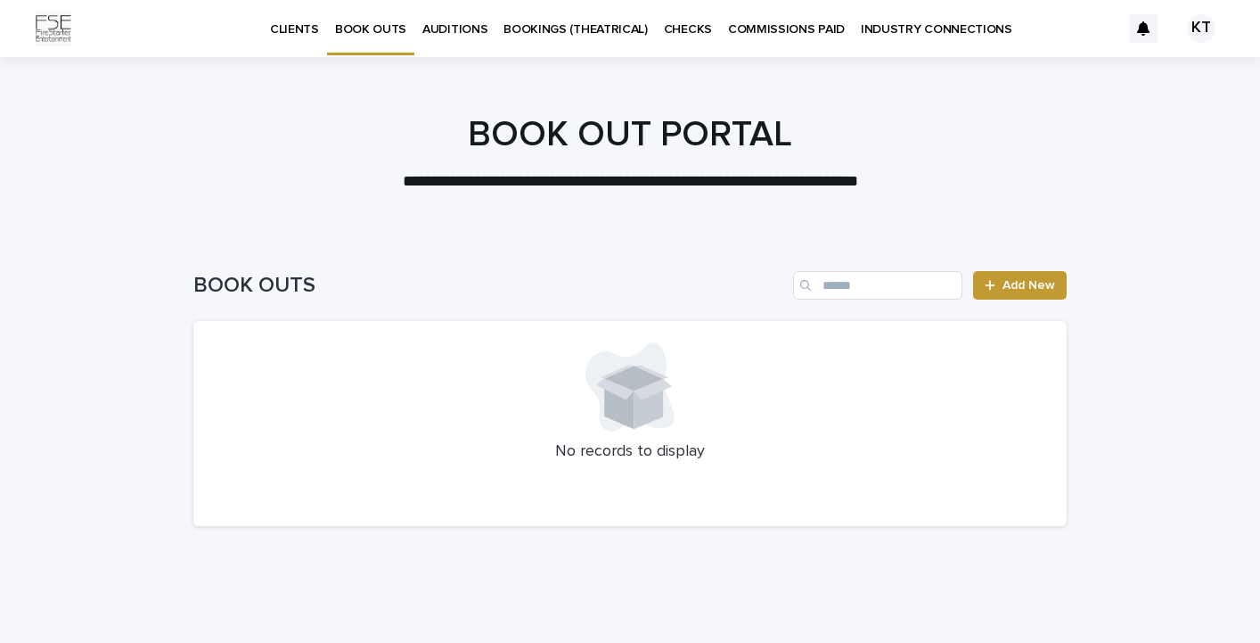  What do you see at coordinates (878, 285) in the screenshot?
I see `div: Search` at bounding box center [878, 285].